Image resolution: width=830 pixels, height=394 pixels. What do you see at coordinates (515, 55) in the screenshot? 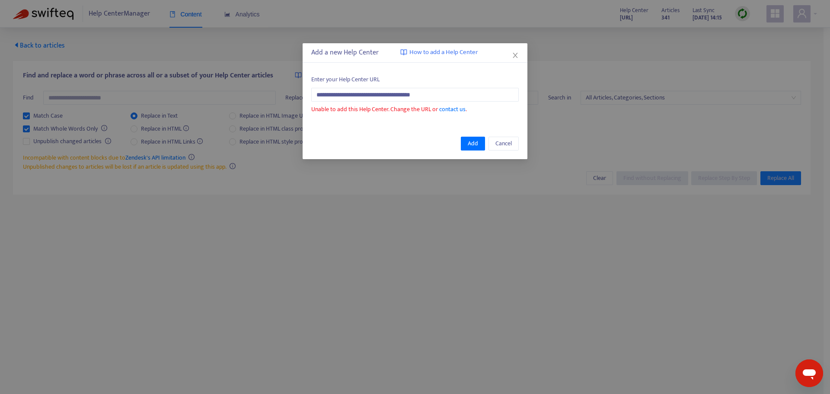
I see `span: close` at bounding box center [515, 55].